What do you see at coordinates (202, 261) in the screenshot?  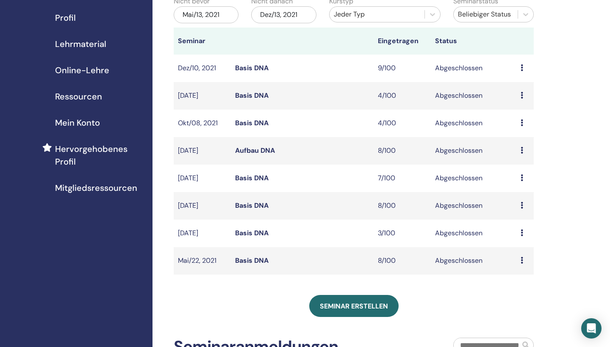 I see `td: Mai/22, 2021` at bounding box center [202, 261].